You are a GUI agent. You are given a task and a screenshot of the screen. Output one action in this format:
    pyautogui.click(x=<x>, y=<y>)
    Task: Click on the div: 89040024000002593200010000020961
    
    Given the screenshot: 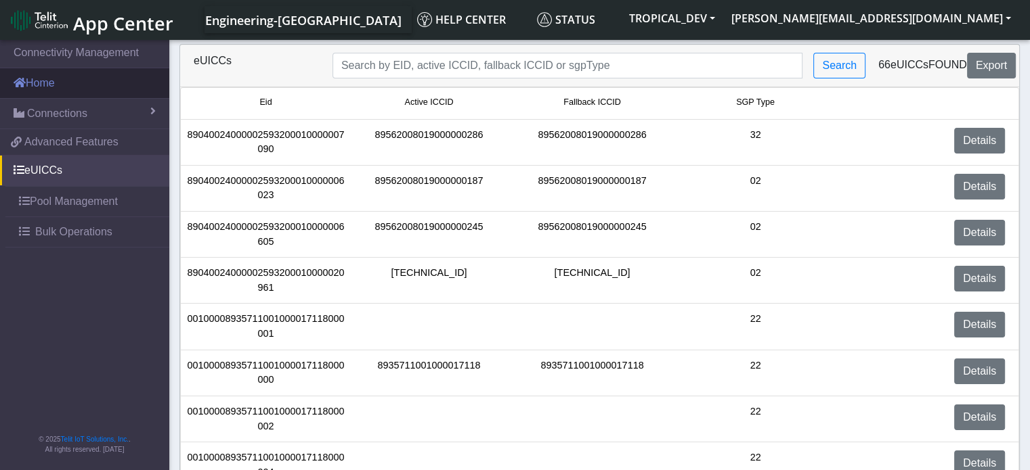 What is the action you would take?
    pyautogui.click(x=265, y=280)
    